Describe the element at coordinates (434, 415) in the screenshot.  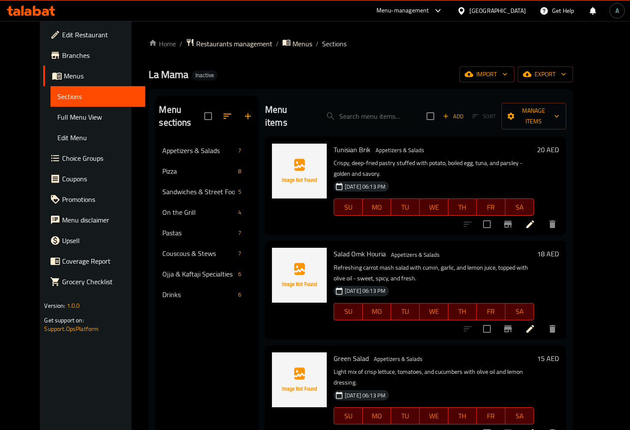
I see `span: WE` at that location.